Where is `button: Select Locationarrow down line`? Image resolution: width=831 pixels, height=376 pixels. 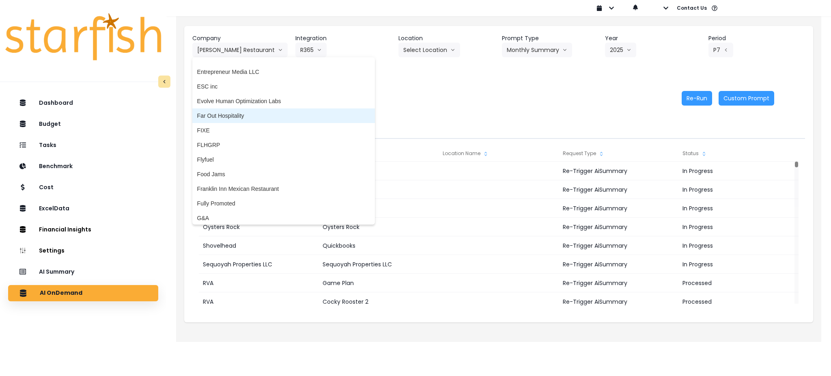
button: Select Locationarrow down line is located at coordinates (429, 50).